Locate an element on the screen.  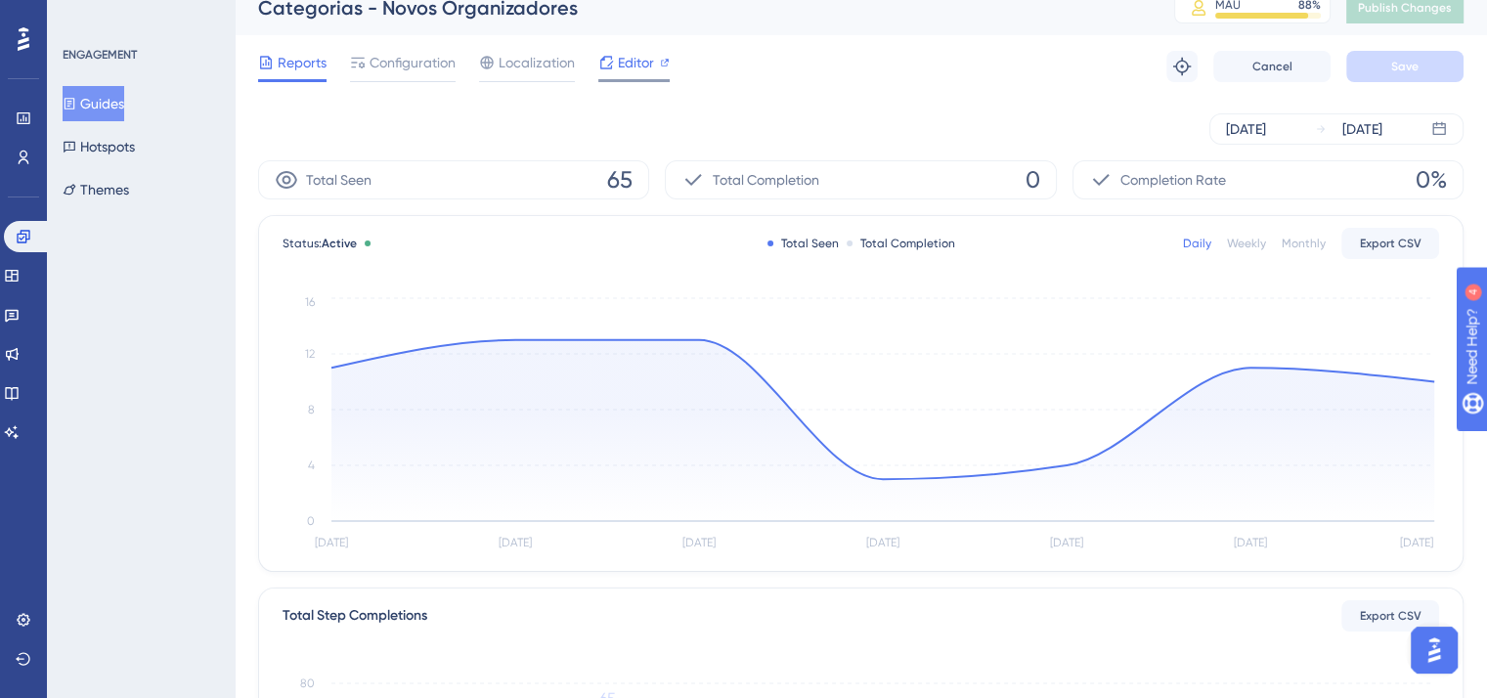
tspan: 80 is located at coordinates (307, 683).